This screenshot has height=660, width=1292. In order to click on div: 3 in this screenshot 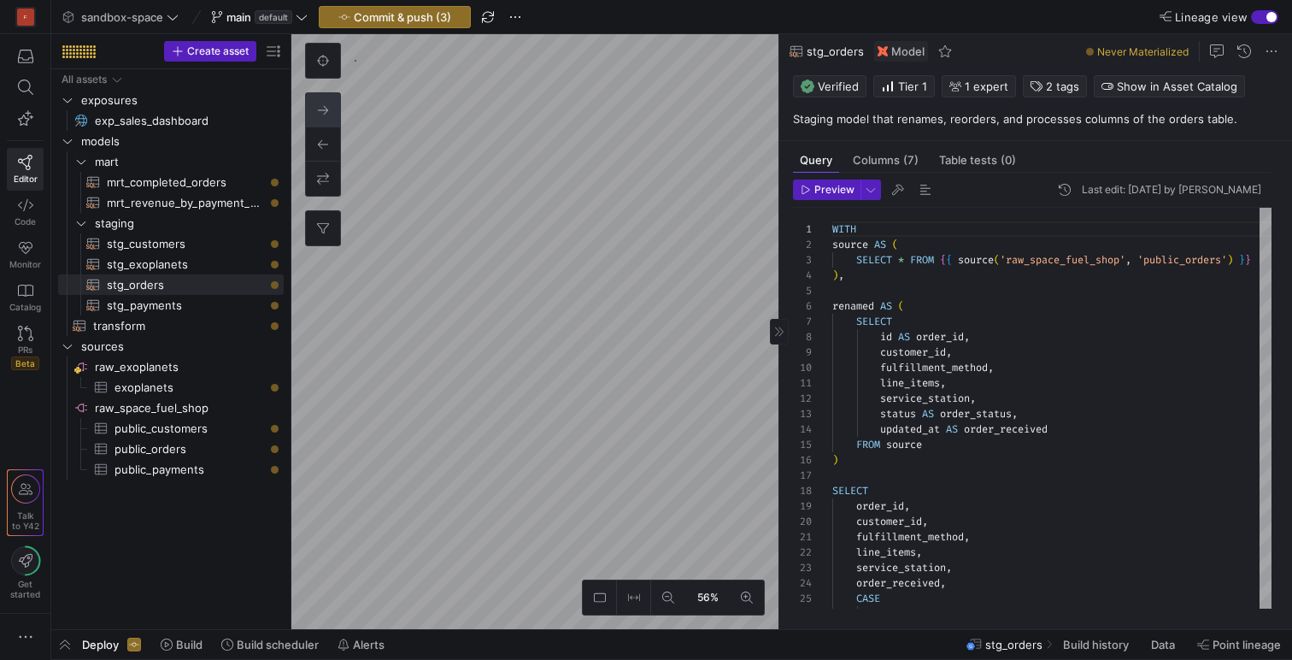, I will do `click(803, 260)`.